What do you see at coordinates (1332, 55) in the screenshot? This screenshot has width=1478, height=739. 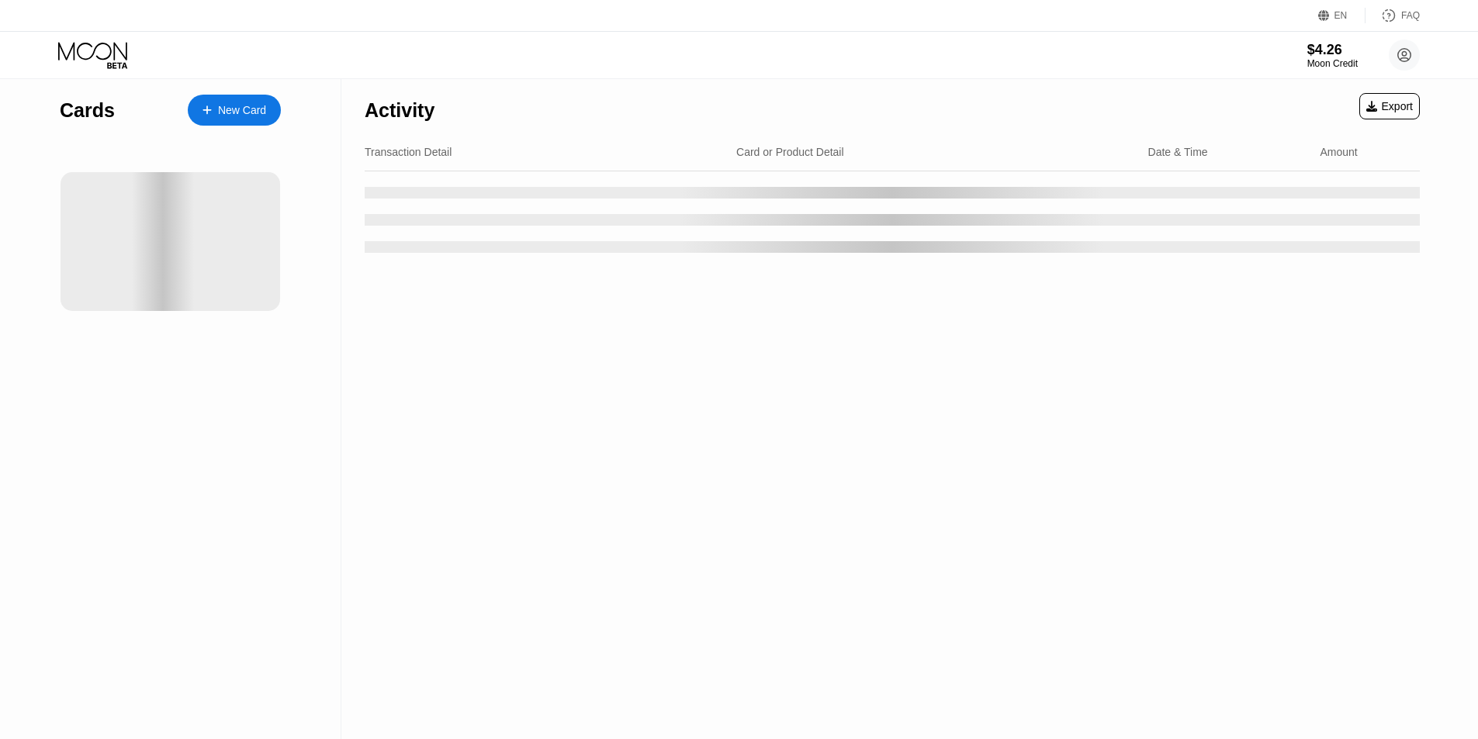 I see `div: $4.26Moon Credit` at bounding box center [1332, 55].